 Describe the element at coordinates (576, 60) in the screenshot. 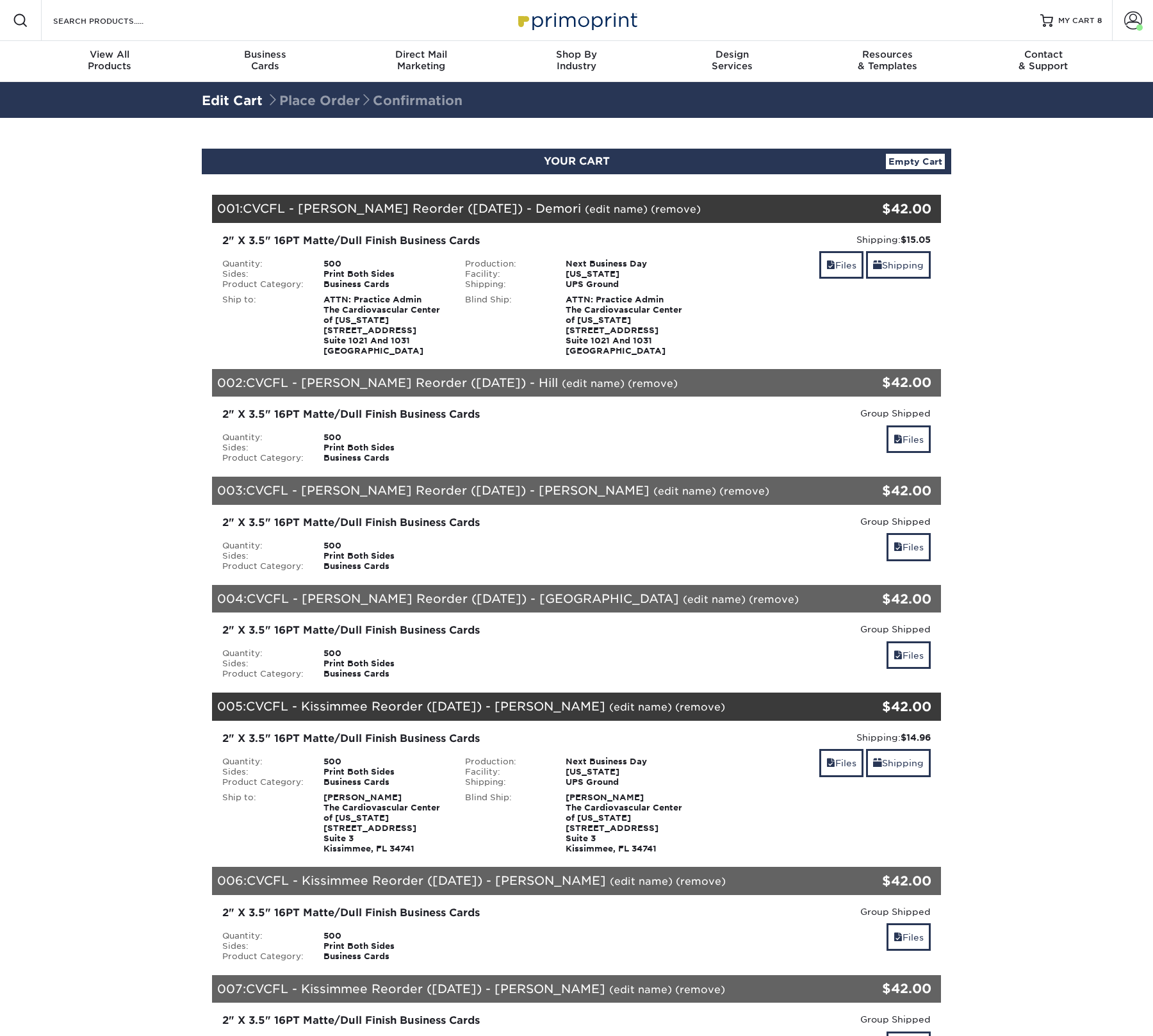

I see `div: Industry` at that location.